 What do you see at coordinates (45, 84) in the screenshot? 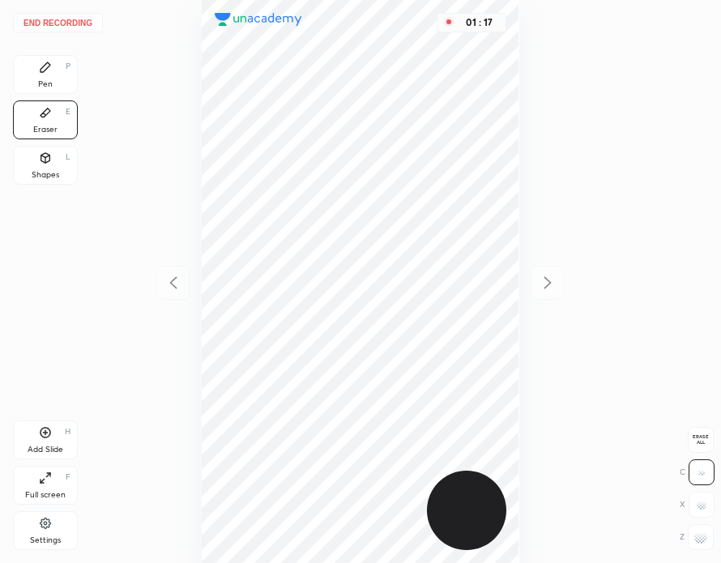
I see `div: Pen` at bounding box center [45, 84].